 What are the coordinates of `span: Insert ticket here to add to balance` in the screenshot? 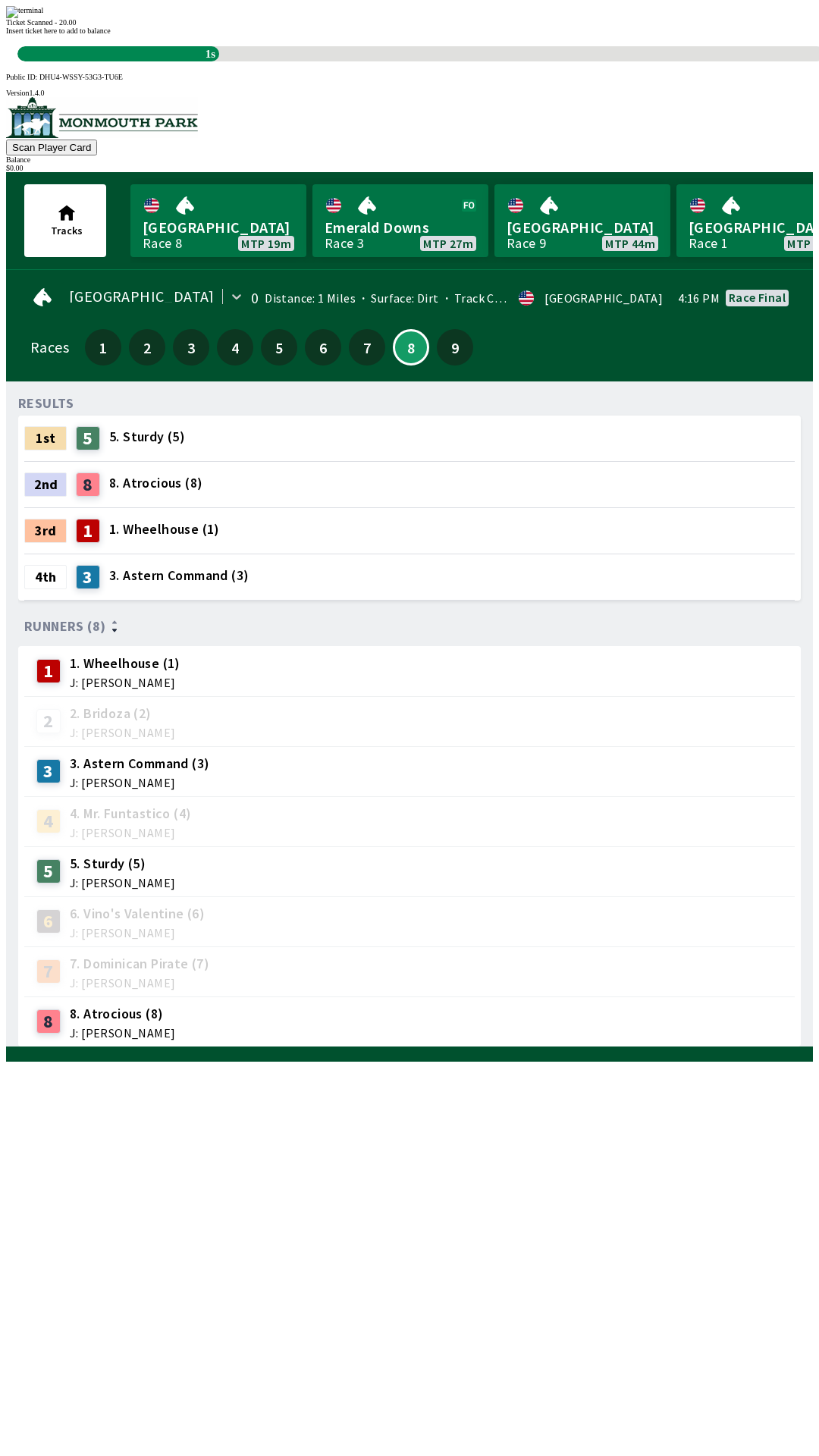 It's located at (59, 30).